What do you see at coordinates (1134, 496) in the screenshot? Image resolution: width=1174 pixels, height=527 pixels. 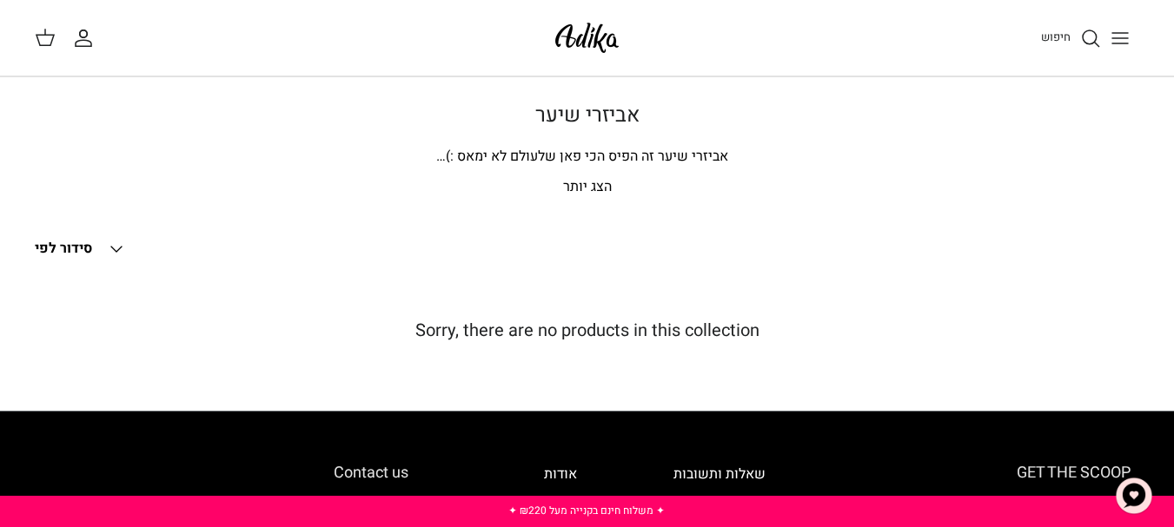 I see `button: צ'אט` at bounding box center [1134, 496].